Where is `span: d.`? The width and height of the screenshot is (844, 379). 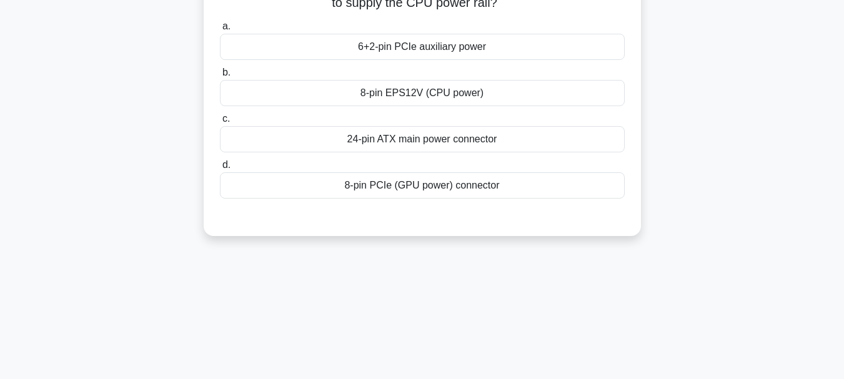 span: d. is located at coordinates (226, 164).